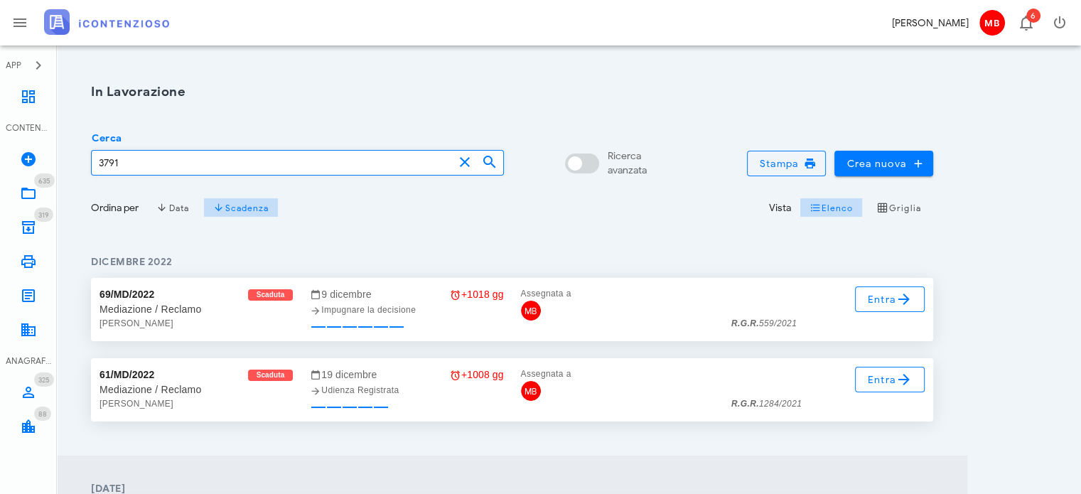  I want to click on div: ANAGRAFICA, so click(28, 361).